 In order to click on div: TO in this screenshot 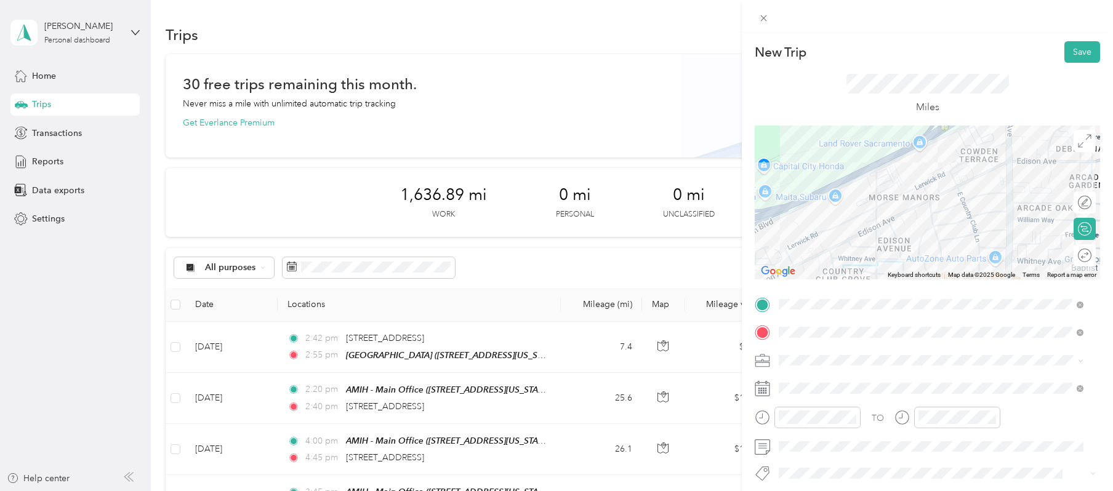, I will do `click(878, 418)`.